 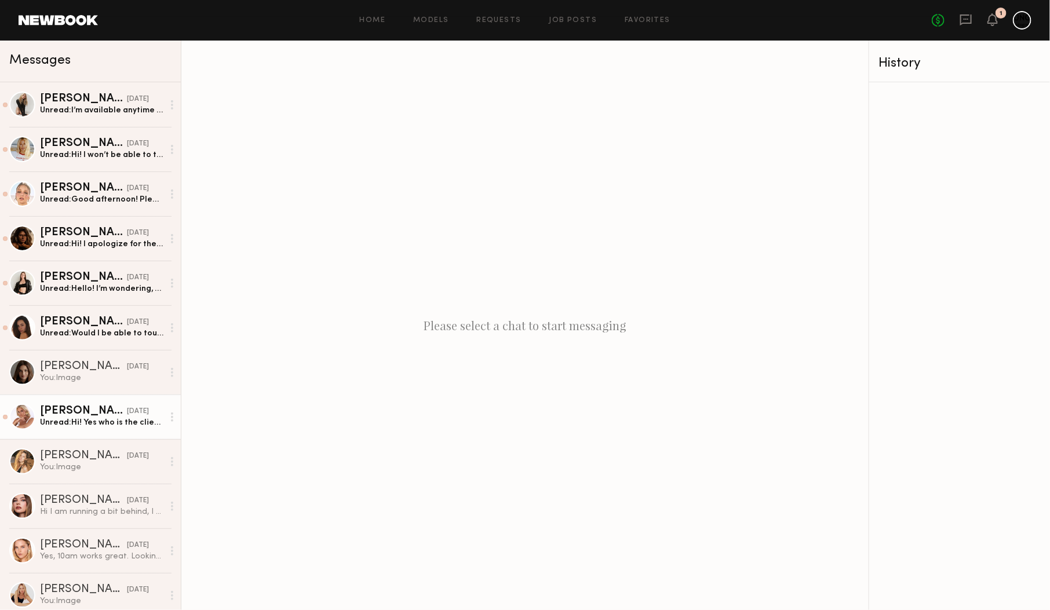 I want to click on div: Unread: Hi! Yes who is the client?, so click(x=101, y=423).